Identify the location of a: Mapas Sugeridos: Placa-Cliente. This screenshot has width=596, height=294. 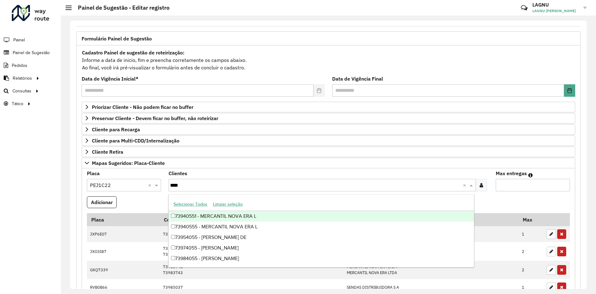
(329, 163).